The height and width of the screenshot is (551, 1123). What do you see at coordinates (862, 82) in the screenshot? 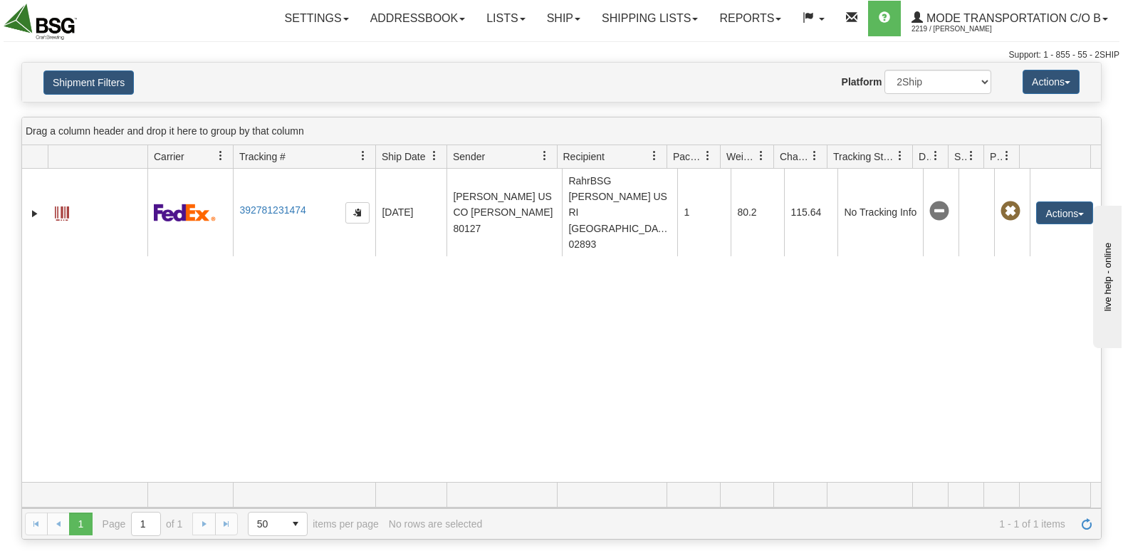
I see `label: Platform` at bounding box center [862, 82].